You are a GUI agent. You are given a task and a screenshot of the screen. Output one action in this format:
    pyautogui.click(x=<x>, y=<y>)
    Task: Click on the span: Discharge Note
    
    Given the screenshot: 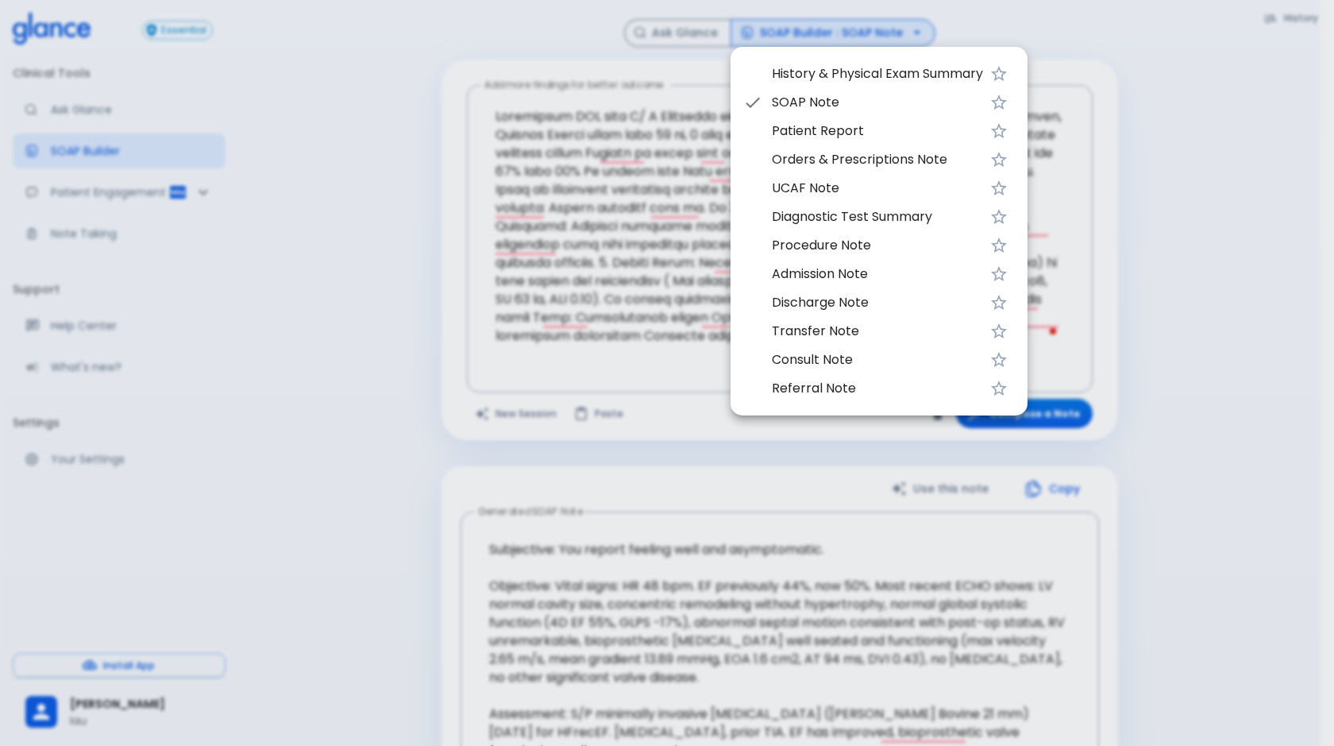 What is the action you would take?
    pyautogui.click(x=878, y=303)
    